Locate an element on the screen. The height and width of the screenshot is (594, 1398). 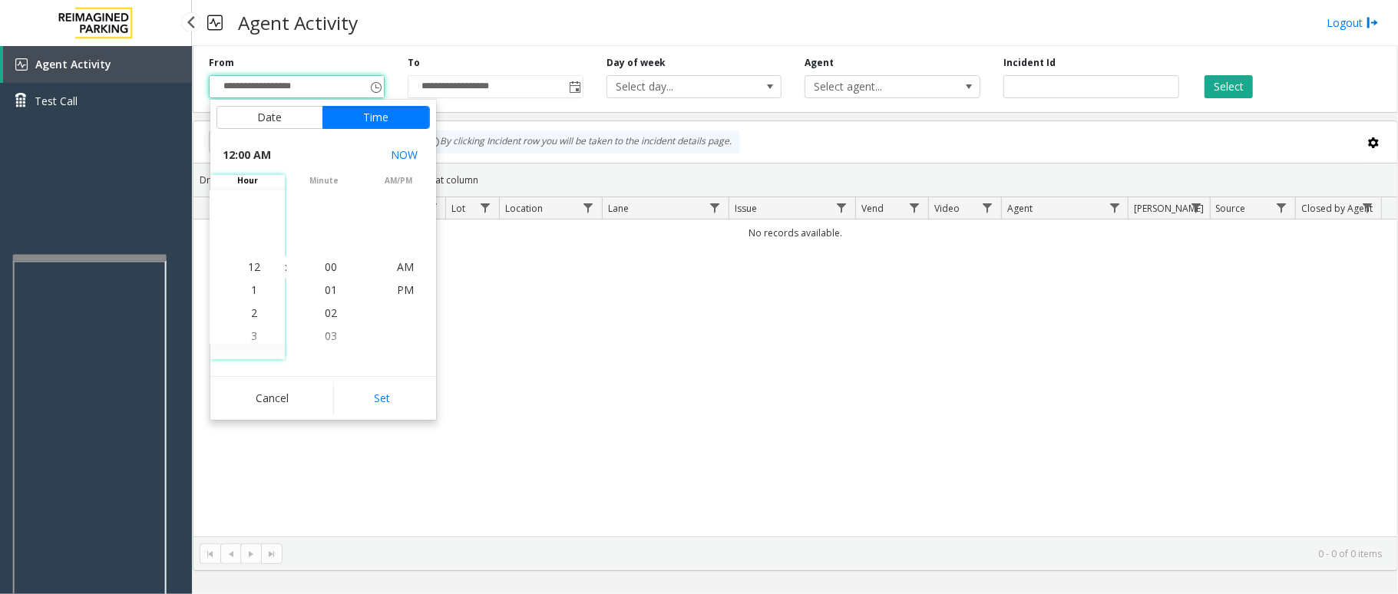
label: Incident Id is located at coordinates (1029, 63).